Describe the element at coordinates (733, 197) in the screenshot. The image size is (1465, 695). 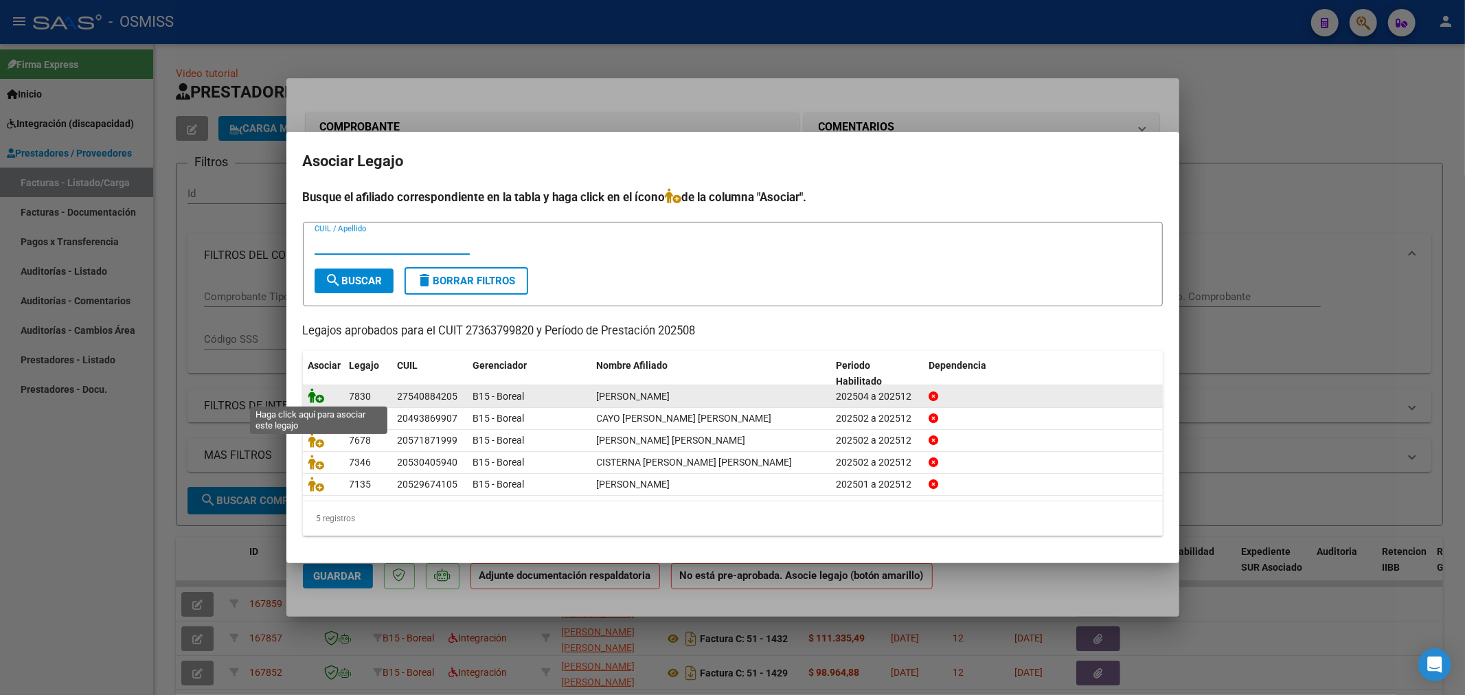
I see `h4: Busque el afiliado correspondiente en la tabla y haga click en el ícono de la columna "Asociar".` at that location.